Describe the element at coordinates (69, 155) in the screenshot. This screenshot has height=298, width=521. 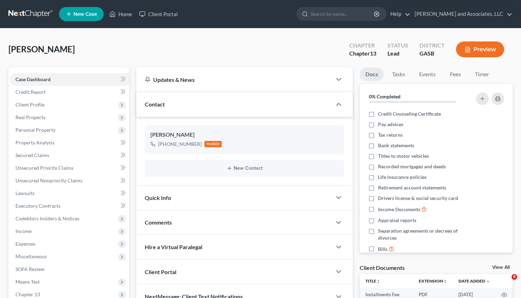
I see `a: Secured Claims` at that location.